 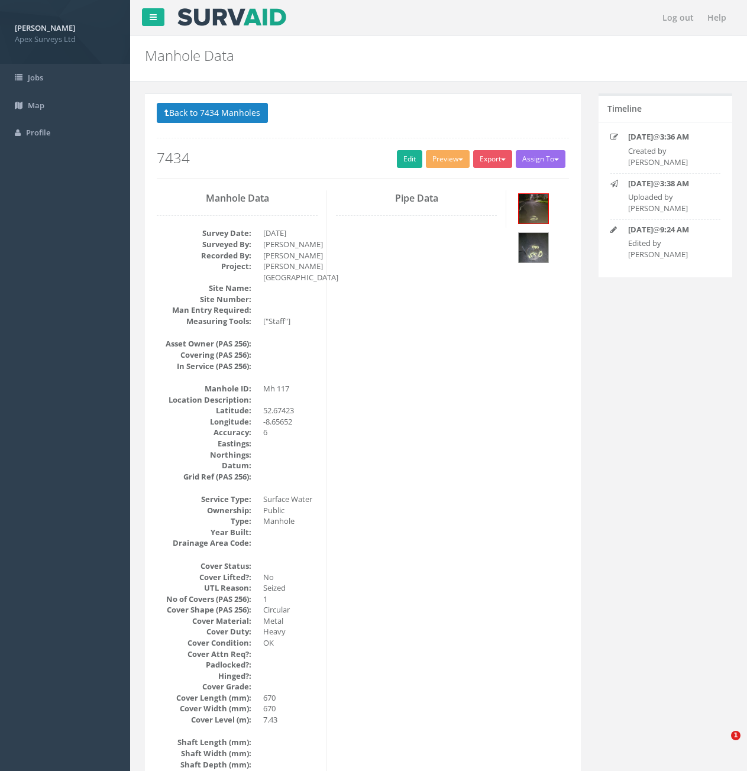 I want to click on dt: No of Covers (PAS 256):, so click(x=204, y=599).